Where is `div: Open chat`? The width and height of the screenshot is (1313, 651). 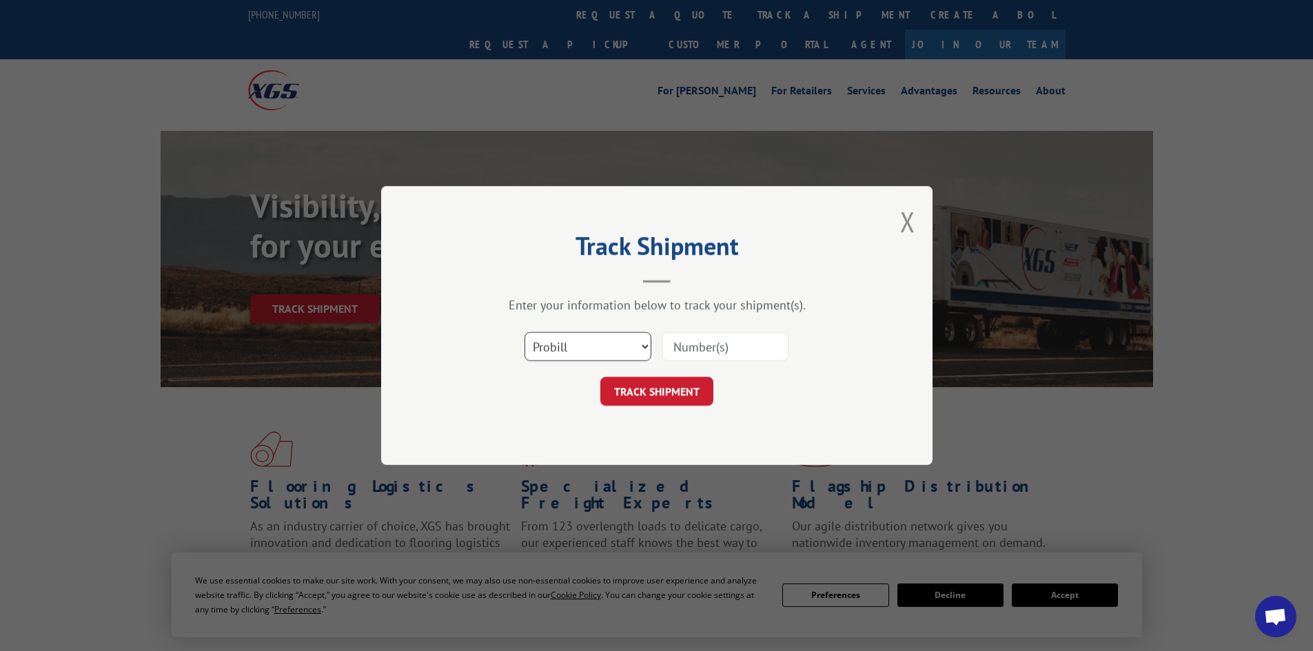
div: Open chat is located at coordinates (1276, 617).